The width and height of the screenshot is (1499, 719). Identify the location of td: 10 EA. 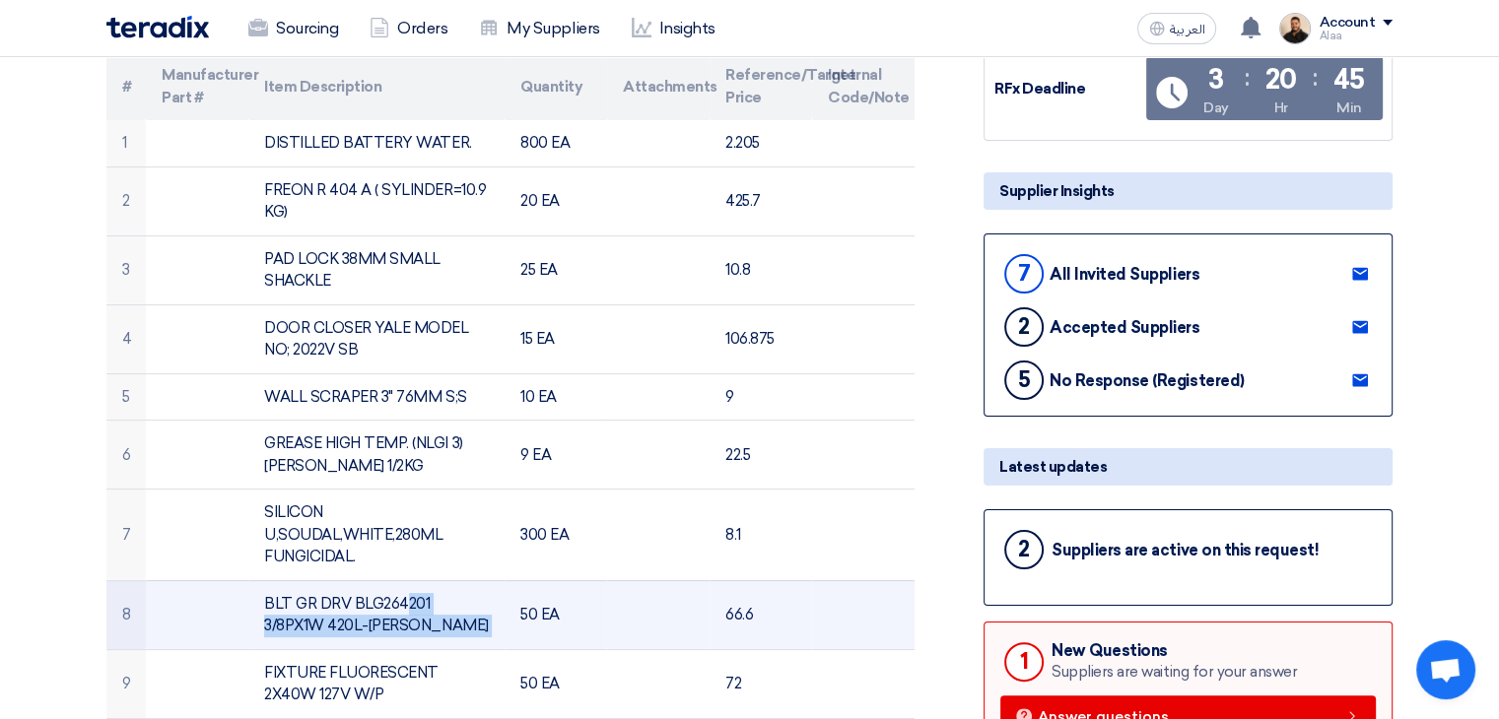
(556, 397).